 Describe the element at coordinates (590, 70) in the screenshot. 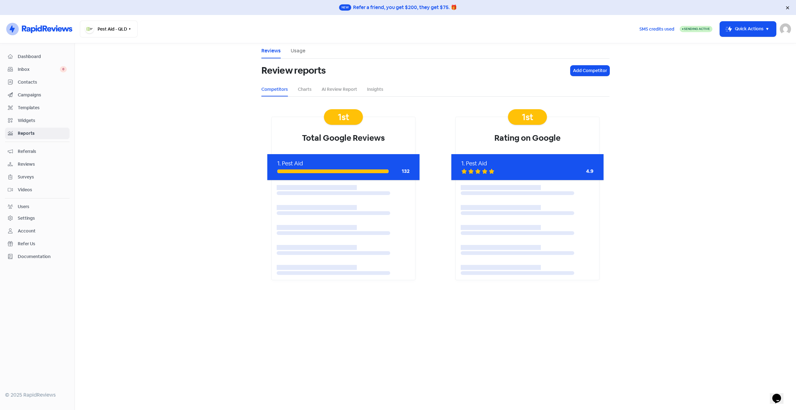

I see `button: Add Competitor` at that location.